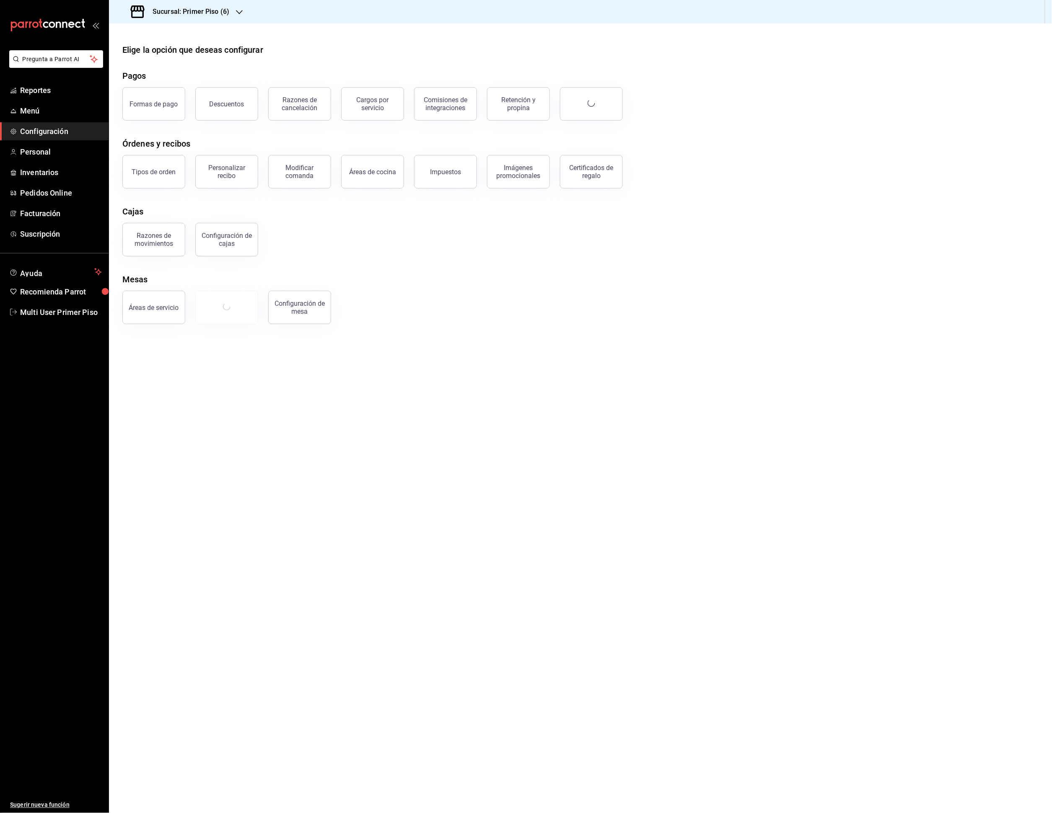  Describe the element at coordinates (445, 104) in the screenshot. I see `div: Comisiones de integraciones` at that location.